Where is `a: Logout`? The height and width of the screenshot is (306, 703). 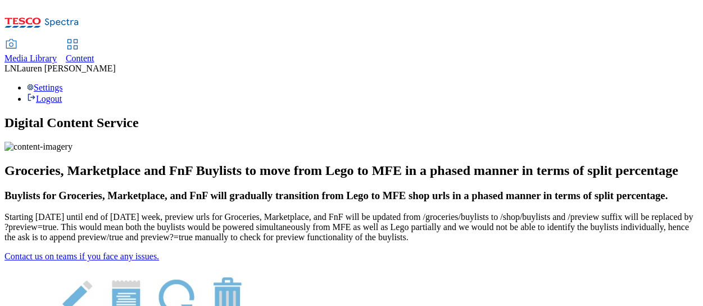 a: Logout is located at coordinates (44, 98).